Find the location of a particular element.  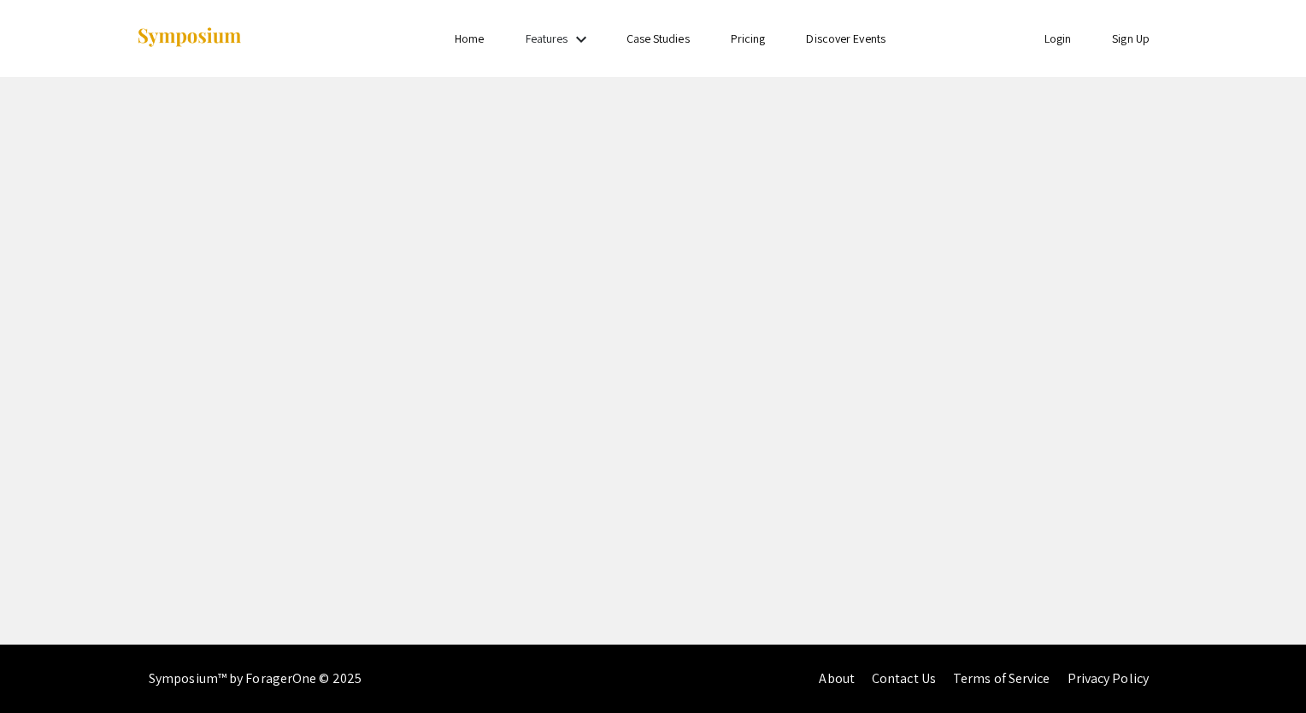

a: Discover Events is located at coordinates (845, 38).